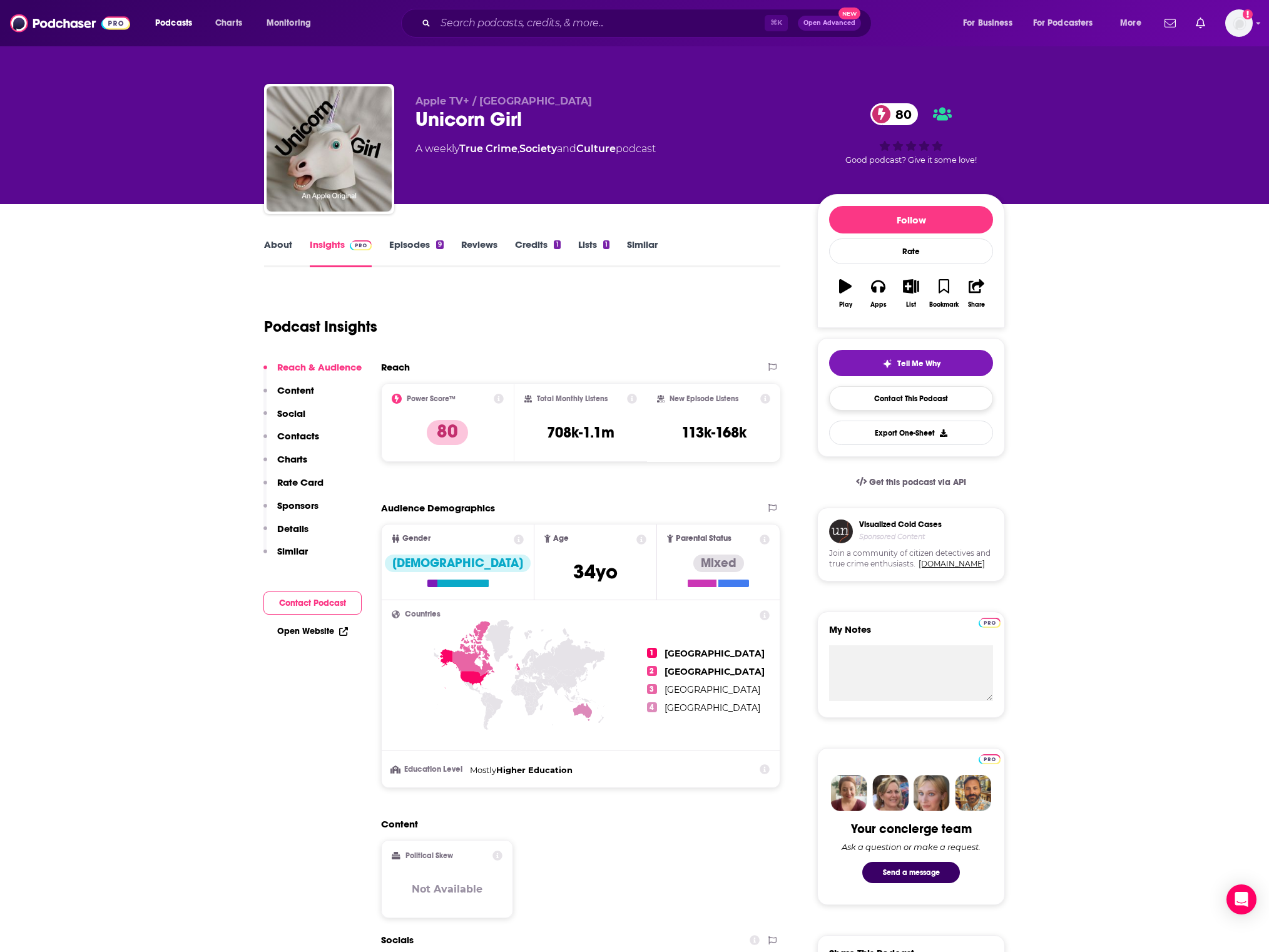 Image resolution: width=1269 pixels, height=952 pixels. I want to click on label: My Notes, so click(911, 633).